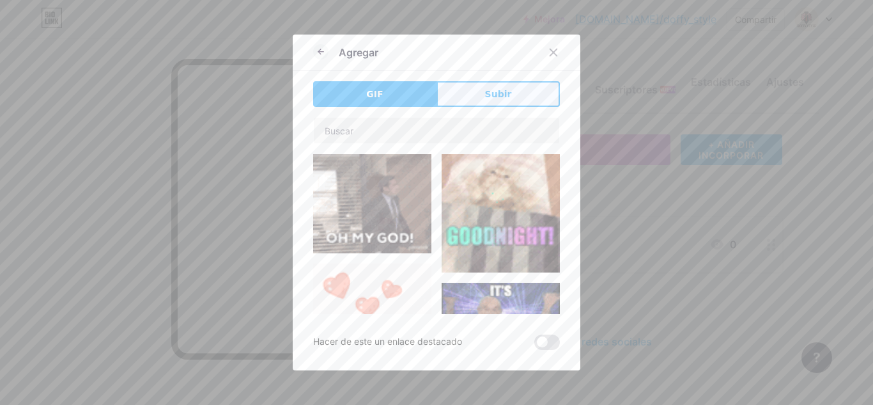 The height and width of the screenshot is (405, 873). Describe the element at coordinates (499, 94) in the screenshot. I see `font: Subir` at that location.